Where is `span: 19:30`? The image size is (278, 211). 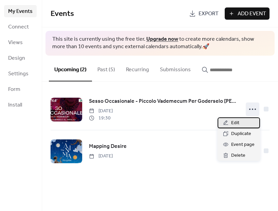 span: 19:30 is located at coordinates (101, 118).